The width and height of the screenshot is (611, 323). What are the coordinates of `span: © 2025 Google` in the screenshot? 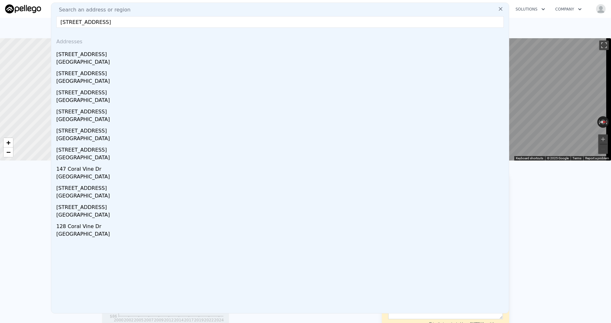 It's located at (558, 158).